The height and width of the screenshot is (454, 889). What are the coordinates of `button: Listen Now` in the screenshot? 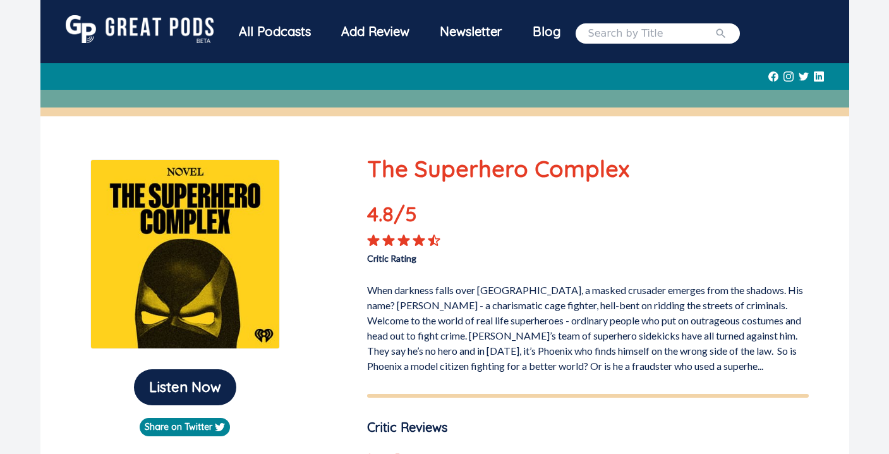 It's located at (185, 387).